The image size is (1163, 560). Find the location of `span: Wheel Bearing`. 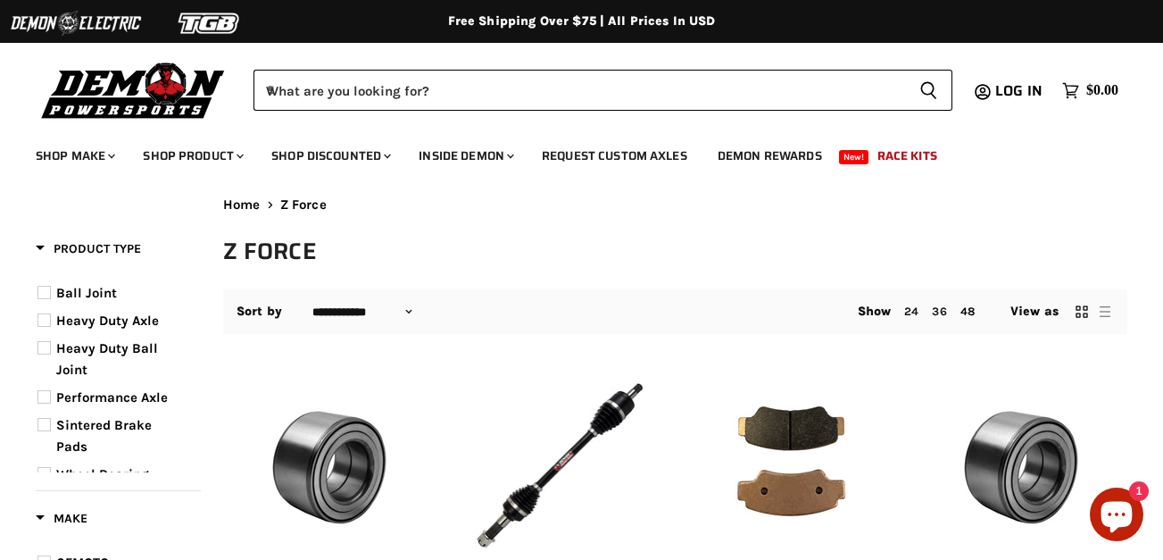

span: Wheel Bearing is located at coordinates (103, 474).